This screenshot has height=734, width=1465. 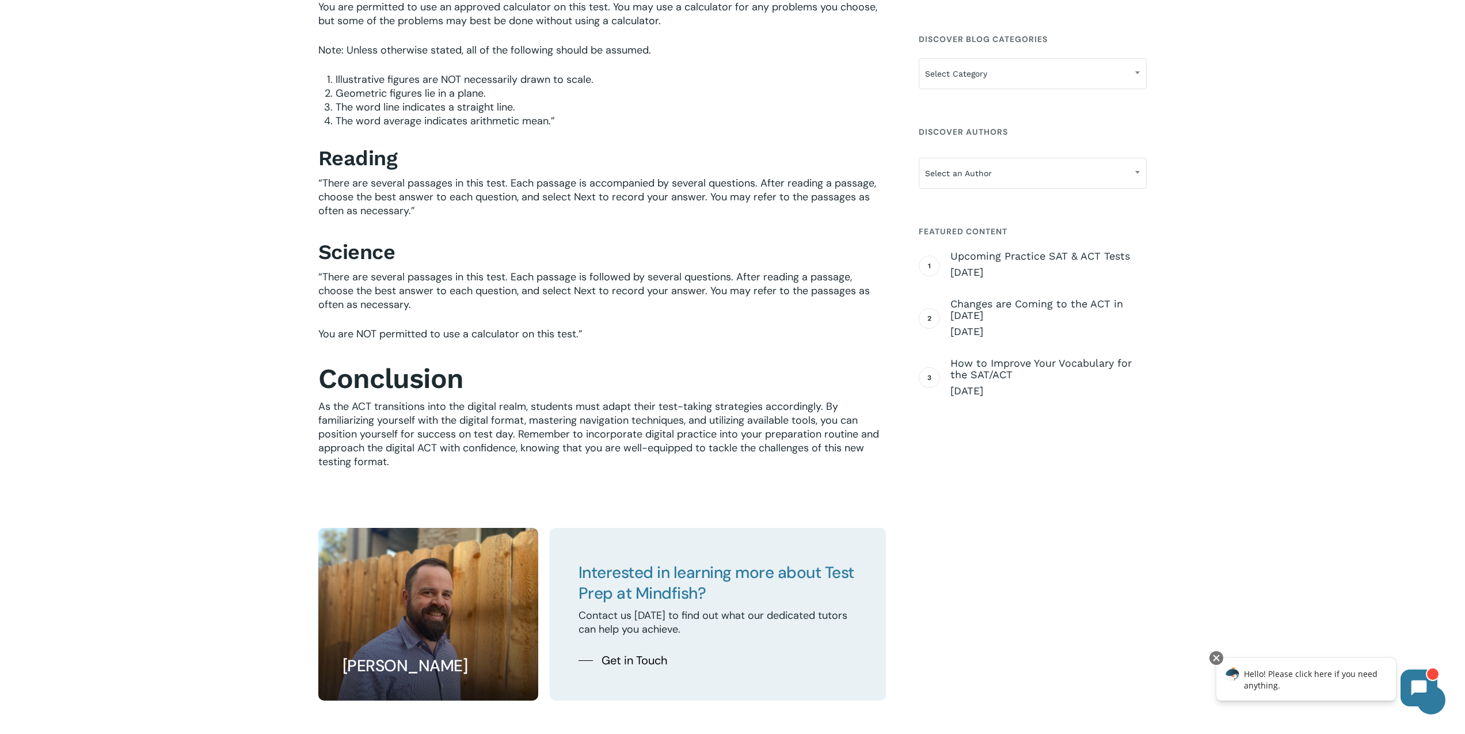 What do you see at coordinates (1048, 256) in the screenshot?
I see `span: Upcoming Practice SAT & ACT Tests` at bounding box center [1048, 256].